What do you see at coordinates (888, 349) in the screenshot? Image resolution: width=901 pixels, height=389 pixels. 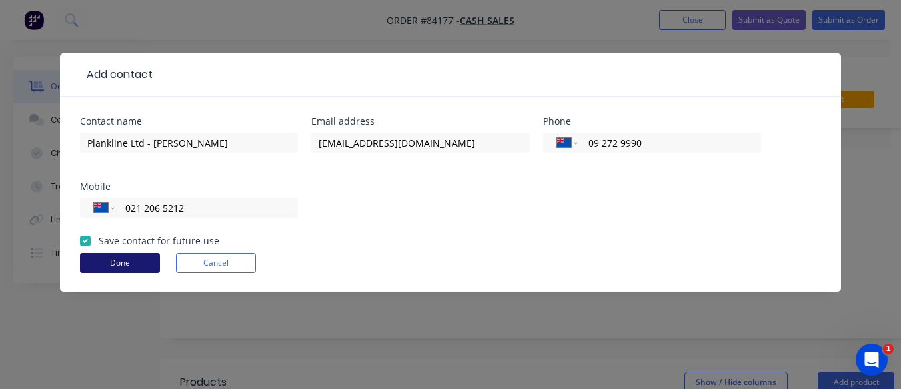 I see `span: 1` at bounding box center [888, 349].